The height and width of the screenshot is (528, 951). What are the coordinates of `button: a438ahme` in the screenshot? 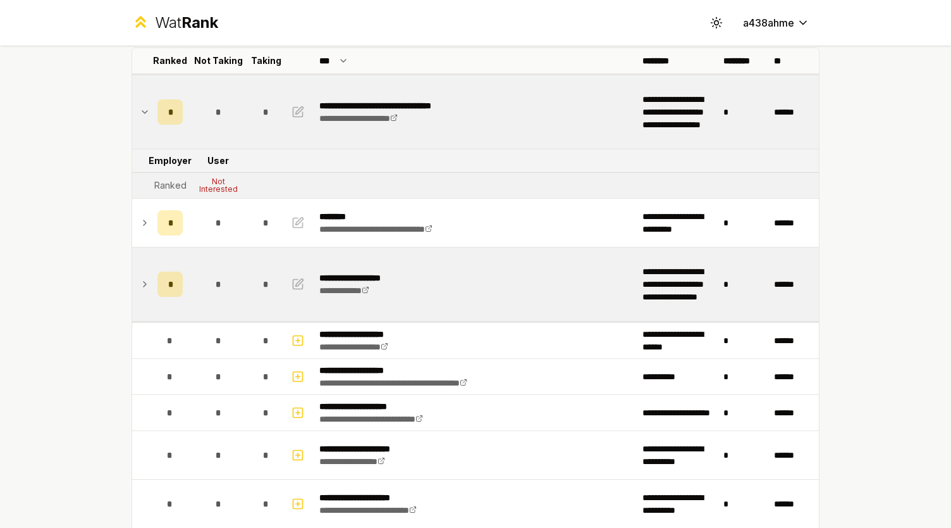 It's located at (776, 23).